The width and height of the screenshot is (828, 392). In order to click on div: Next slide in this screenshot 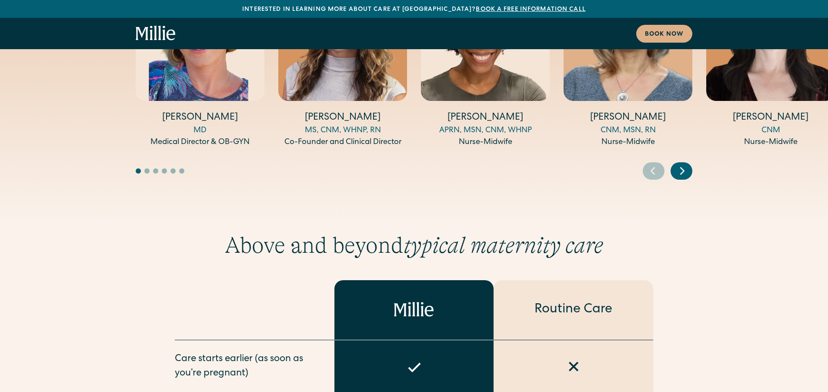, I will do `click(681, 171)`.